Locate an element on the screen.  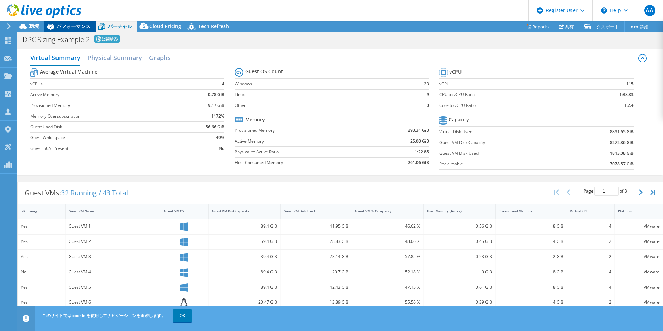
div: 2 GiB is located at coordinates (531, 257).